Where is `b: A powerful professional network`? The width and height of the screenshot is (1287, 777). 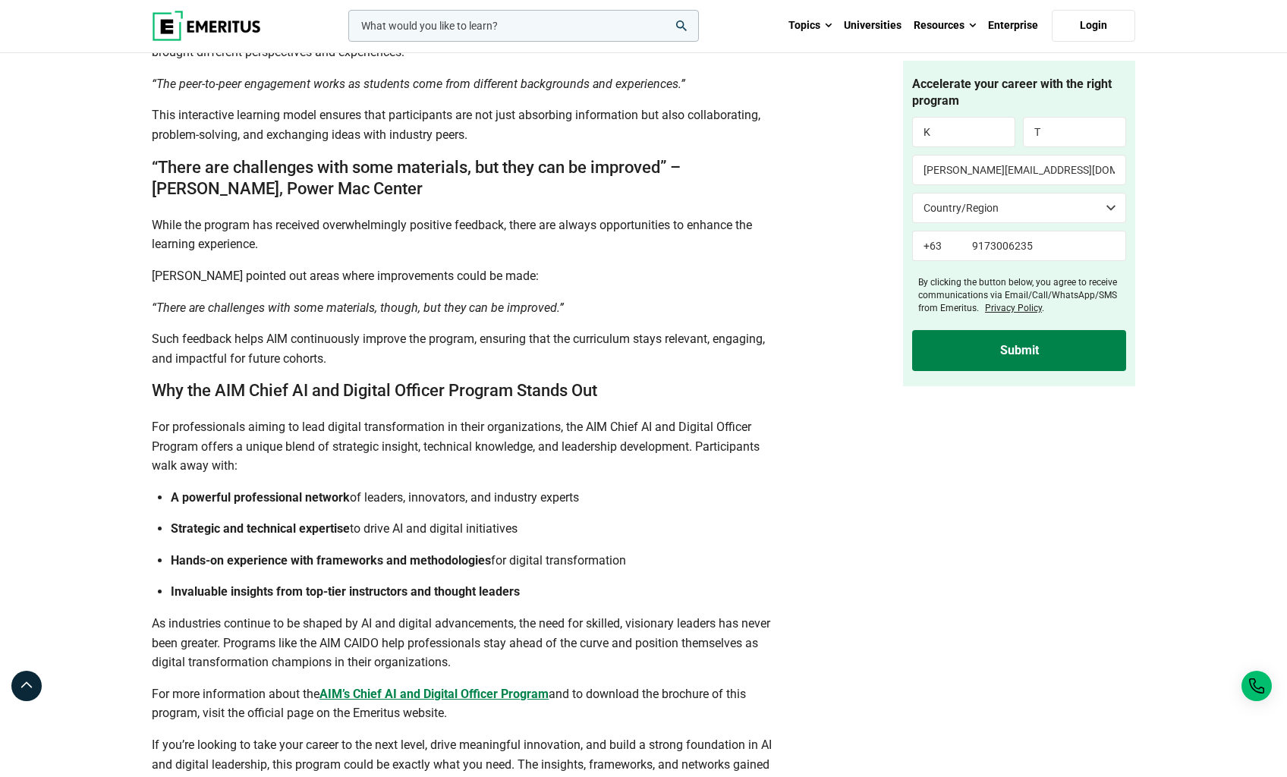
b: A powerful professional network is located at coordinates (260, 497).